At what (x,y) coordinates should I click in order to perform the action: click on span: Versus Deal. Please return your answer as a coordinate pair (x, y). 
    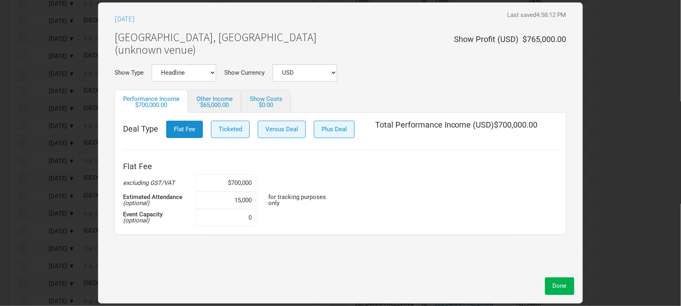
    Looking at the image, I should click on (282, 129).